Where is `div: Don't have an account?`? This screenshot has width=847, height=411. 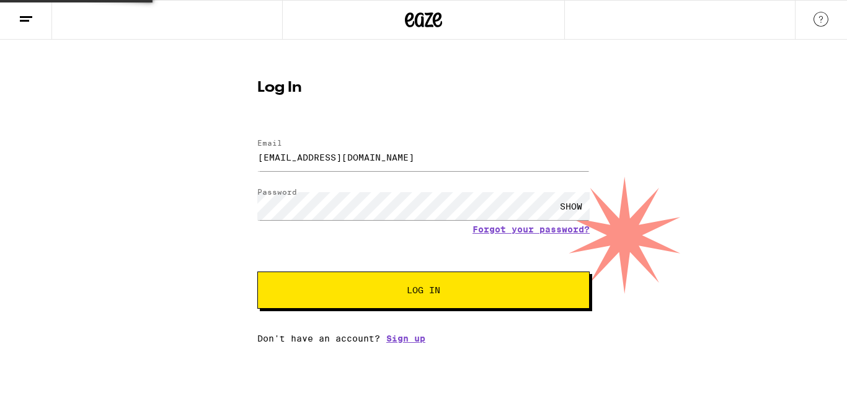
div: Don't have an account? is located at coordinates (423, 339).